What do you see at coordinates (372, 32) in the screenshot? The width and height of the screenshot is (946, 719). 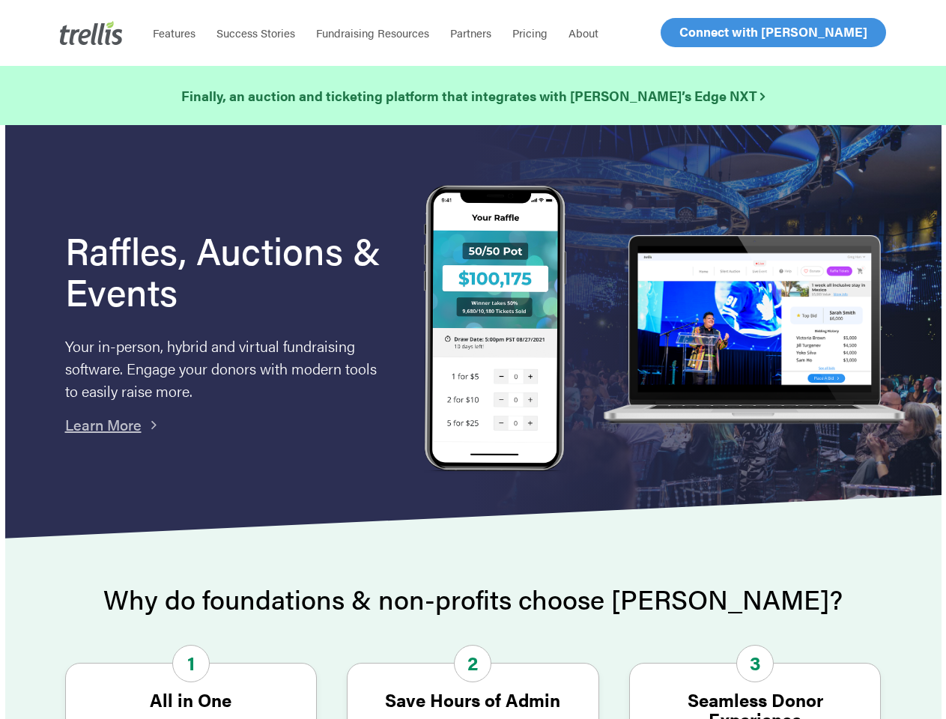 I see `span: Fundraising Resources` at bounding box center [372, 32].